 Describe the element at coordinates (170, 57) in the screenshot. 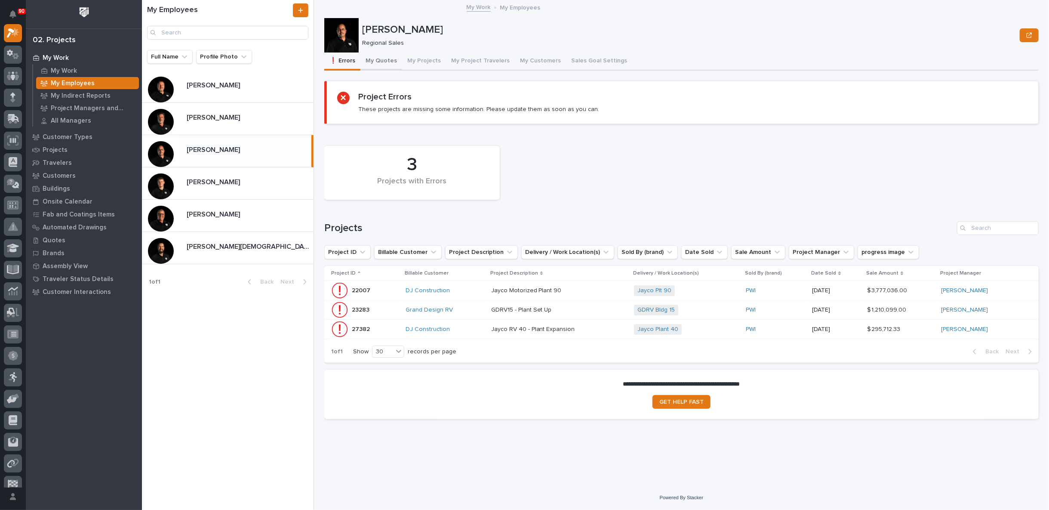

I see `button: Full Name` at that location.